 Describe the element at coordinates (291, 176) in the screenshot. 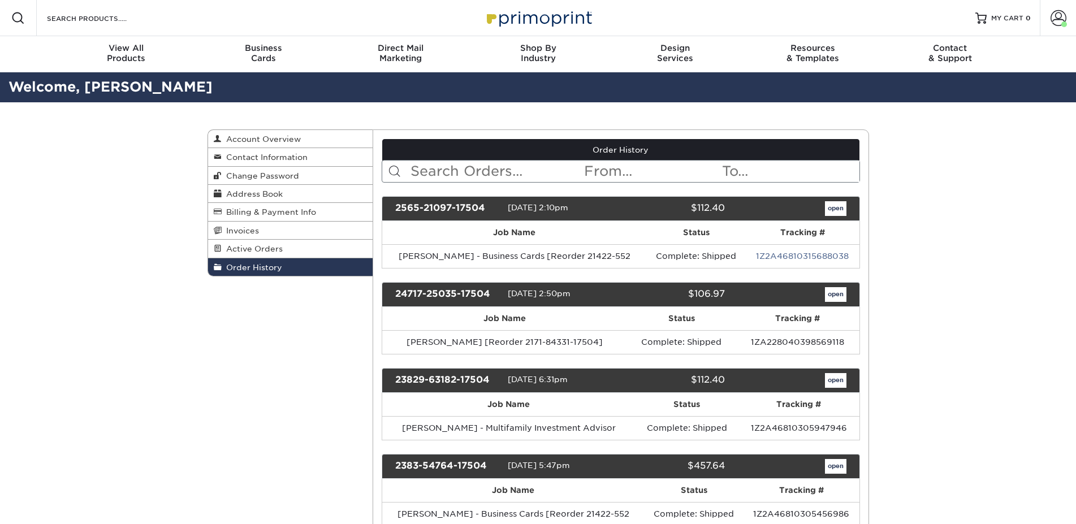

I see `a: Change Password` at that location.